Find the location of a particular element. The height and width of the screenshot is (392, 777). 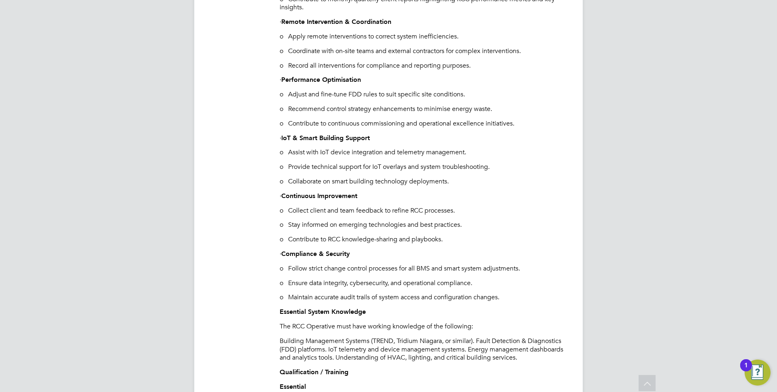

p: o Adjust and fine-tune FDD rules to suit specific site conditions. is located at coordinates (423, 94).